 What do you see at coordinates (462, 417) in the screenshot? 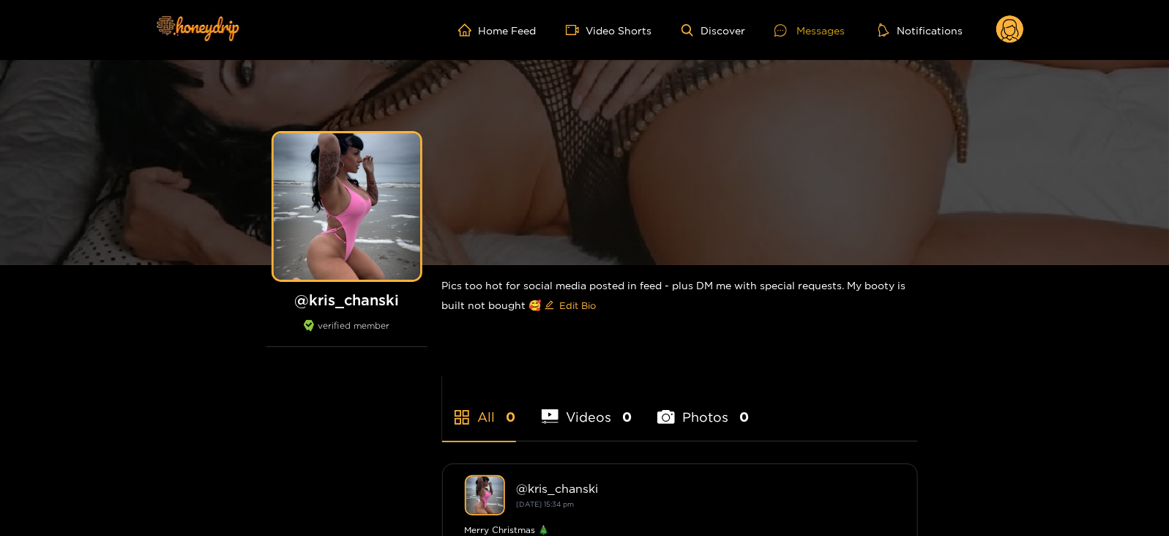
I see `span: appstore` at bounding box center [462, 417].